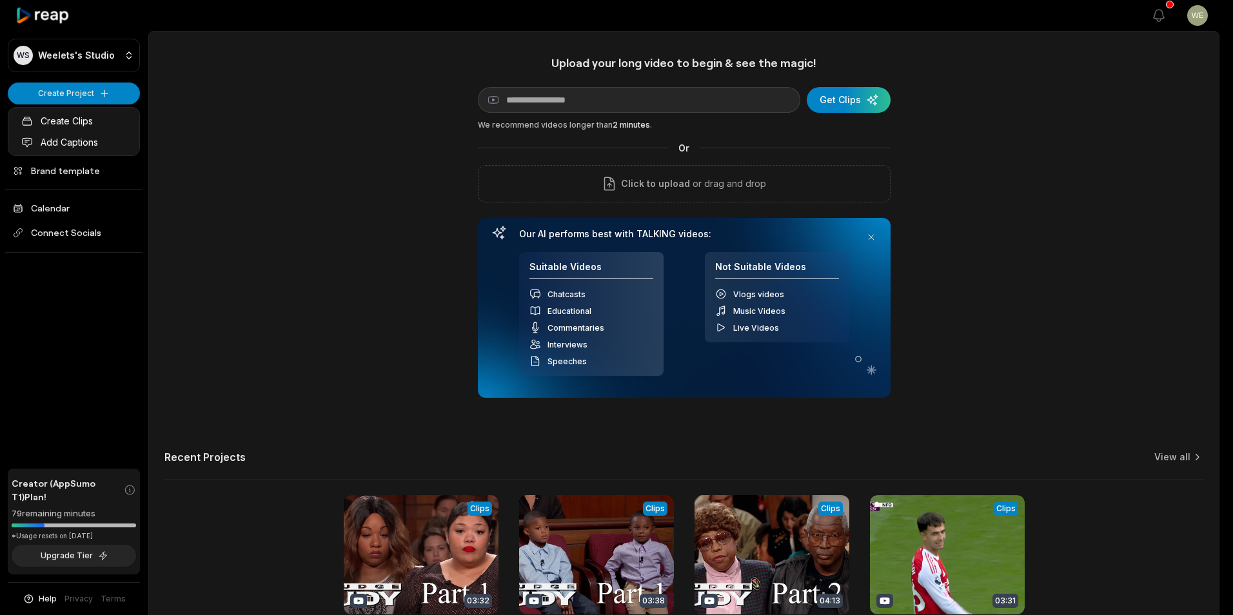 The image size is (1233, 615). Describe the element at coordinates (73, 170) in the screenshot. I see `a: Brand template` at that location.